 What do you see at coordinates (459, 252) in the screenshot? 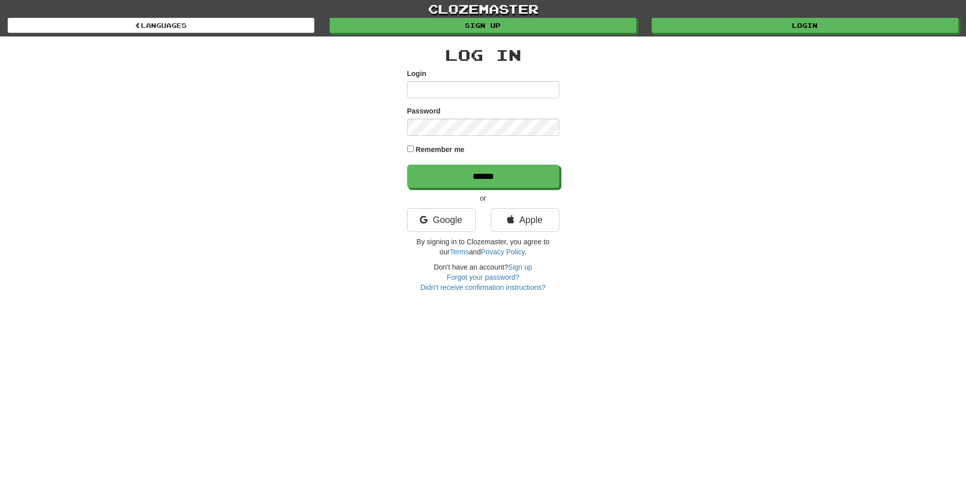
I see `a: Terms` at bounding box center [459, 252].